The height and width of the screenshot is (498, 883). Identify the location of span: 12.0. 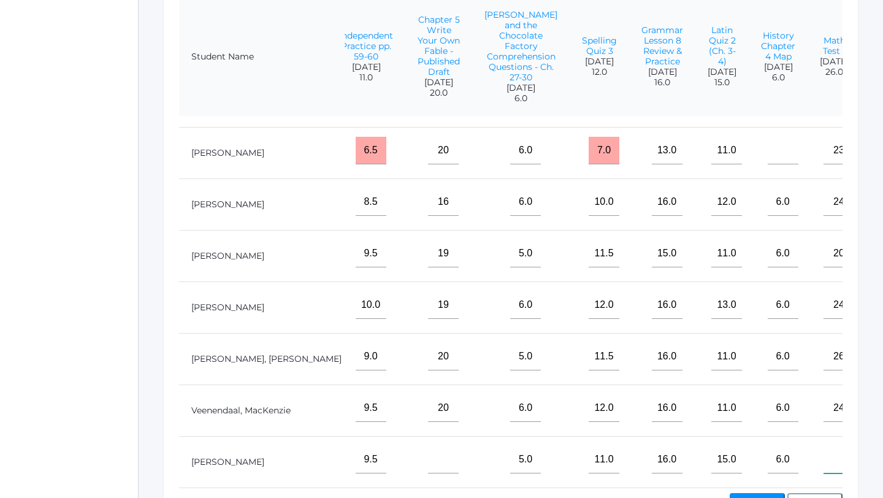
(599, 72).